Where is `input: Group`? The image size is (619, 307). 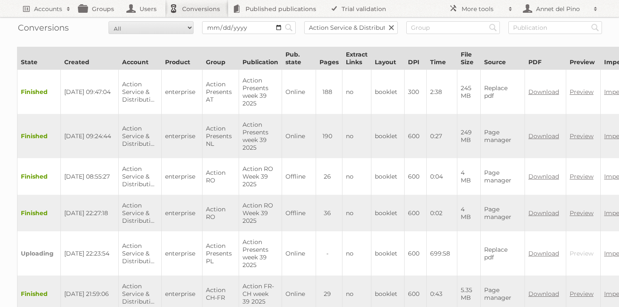
input: Group is located at coordinates (453, 28).